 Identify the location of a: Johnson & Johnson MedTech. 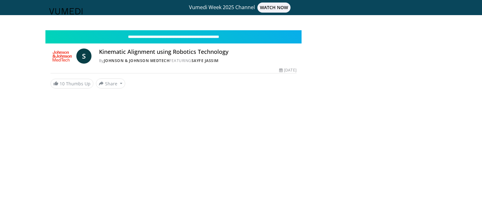
(137, 61).